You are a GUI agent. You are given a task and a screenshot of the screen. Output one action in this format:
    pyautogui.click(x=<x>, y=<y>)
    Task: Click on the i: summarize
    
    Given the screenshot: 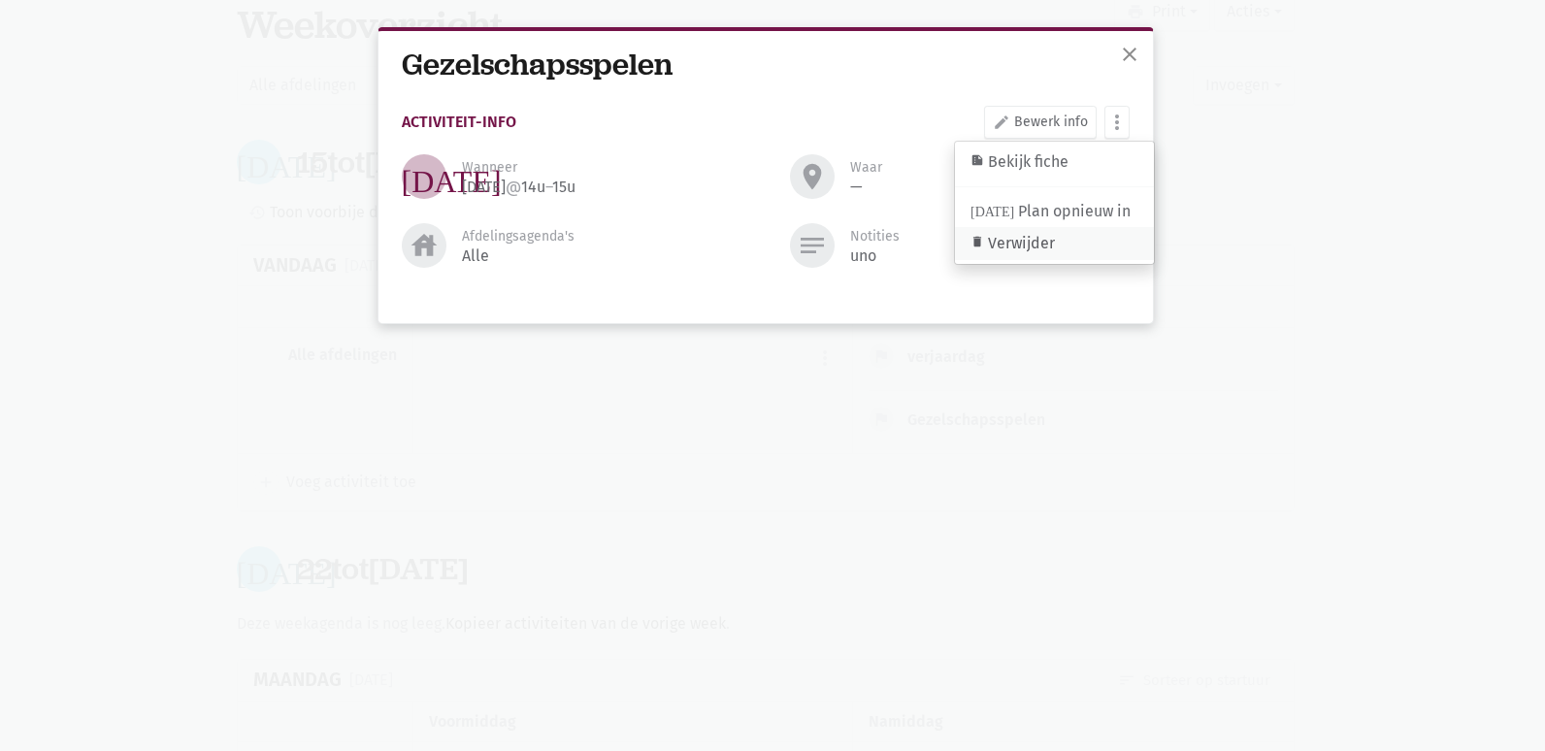 What is the action you would take?
    pyautogui.click(x=977, y=160)
    